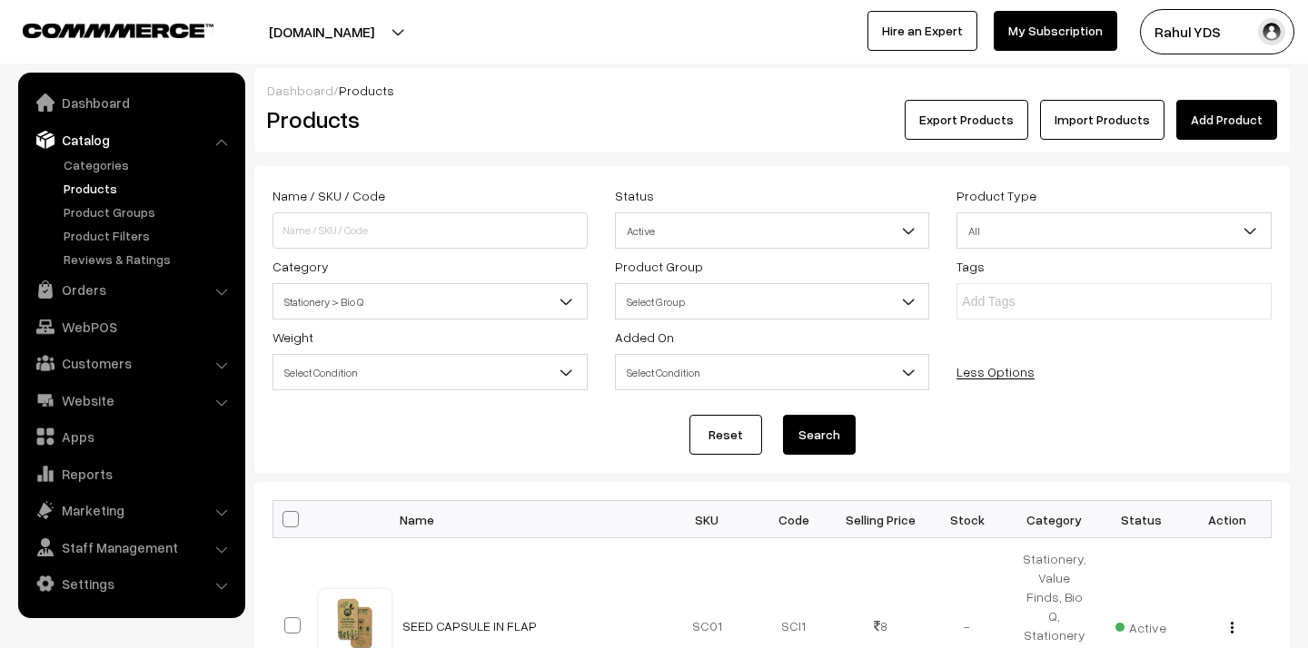  What do you see at coordinates (658, 266) in the screenshot?
I see `label: Product Group` at bounding box center [658, 266].